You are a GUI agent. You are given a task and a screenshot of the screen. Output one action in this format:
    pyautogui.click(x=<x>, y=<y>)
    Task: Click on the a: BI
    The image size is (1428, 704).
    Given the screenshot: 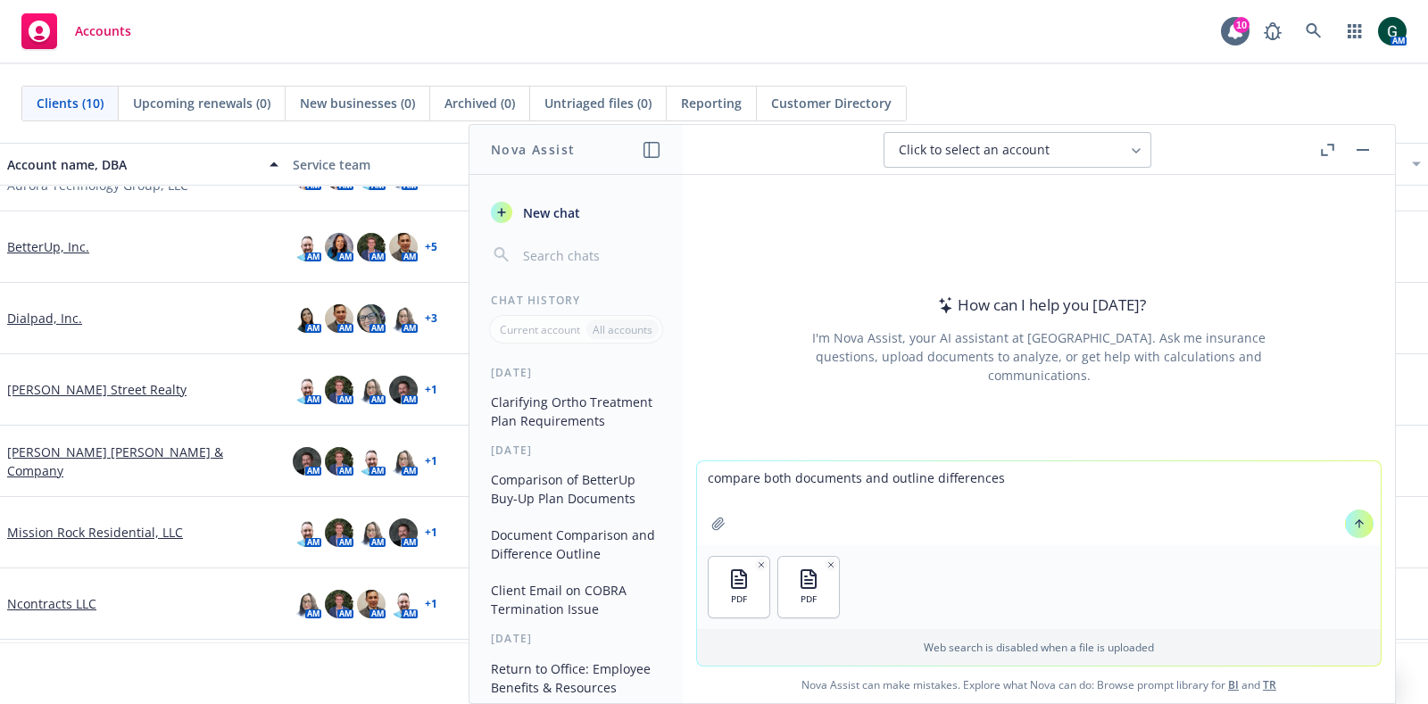 What is the action you would take?
    pyautogui.click(x=1233, y=684)
    